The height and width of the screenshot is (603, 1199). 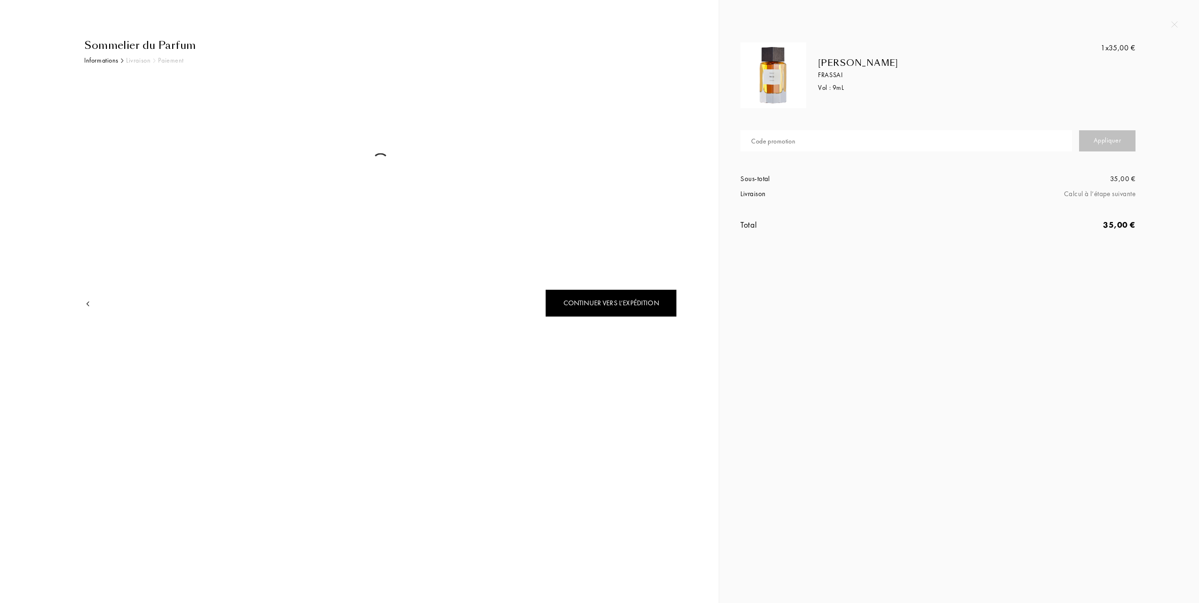 I want to click on div: Calcul à l’étape suivante, so click(x=1037, y=194).